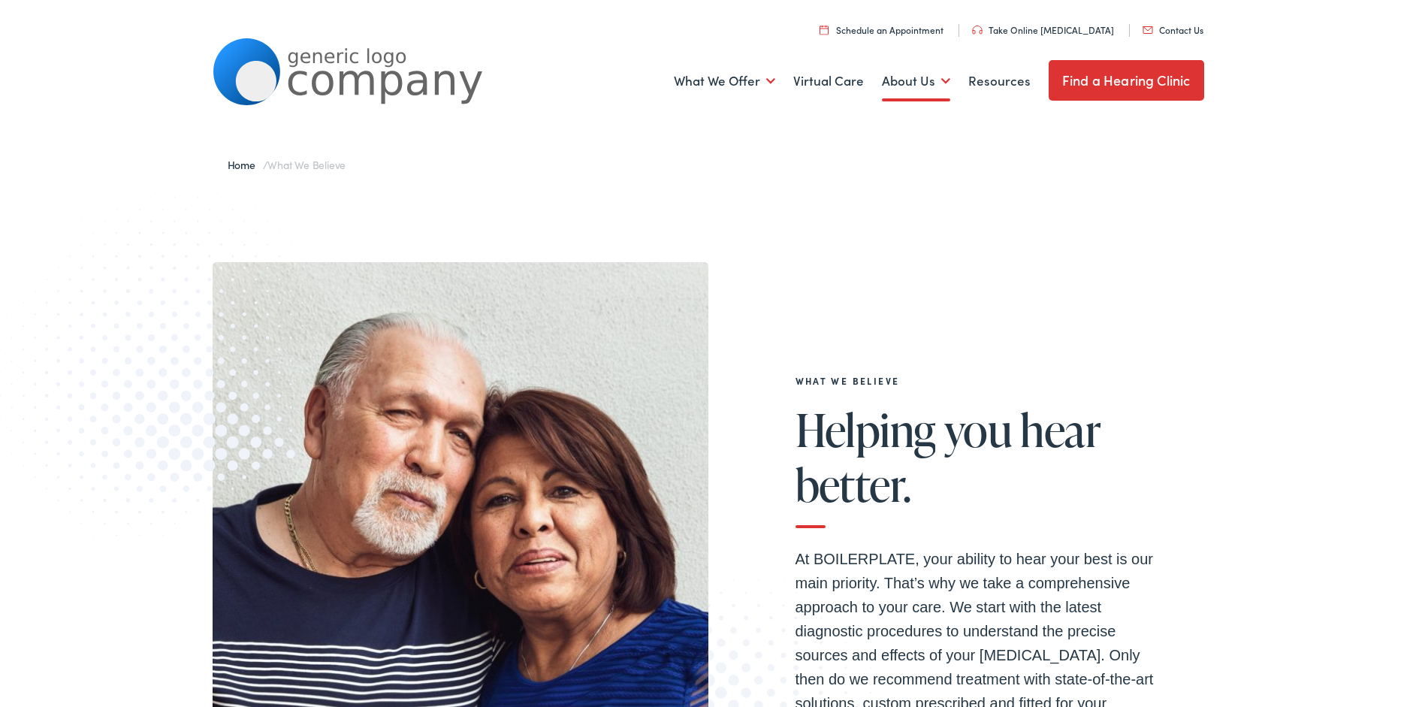 Image resolution: width=1416 pixels, height=707 pixels. Describe the element at coordinates (829, 81) in the screenshot. I see `a: Virtual Care` at that location.